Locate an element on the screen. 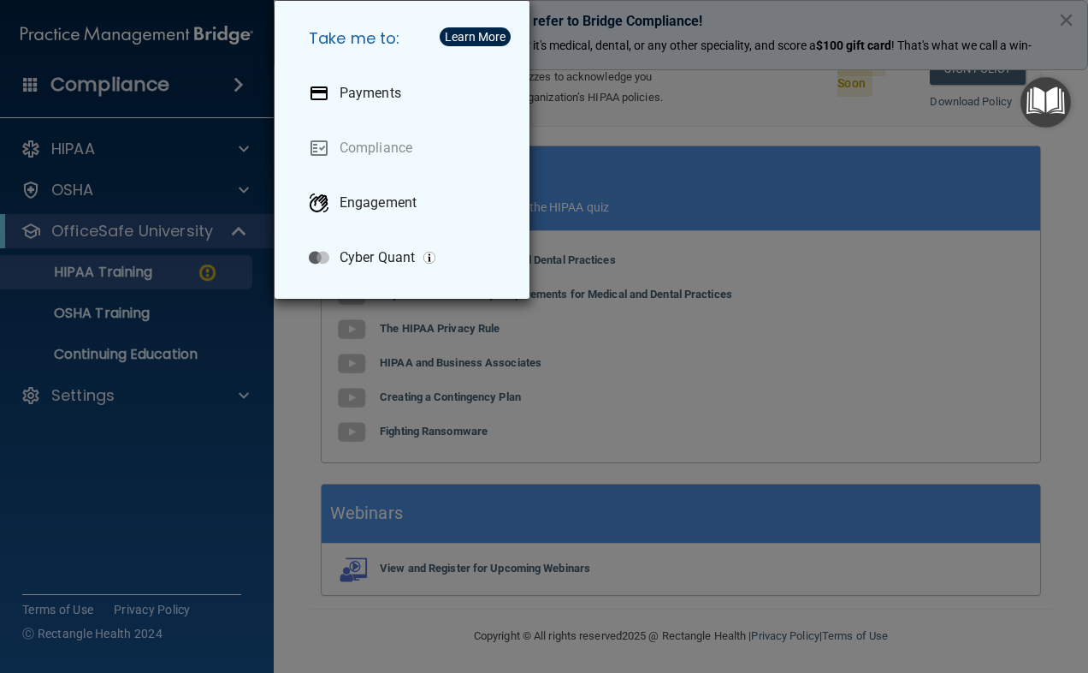  p: Cyber Quant is located at coordinates (377, 258).